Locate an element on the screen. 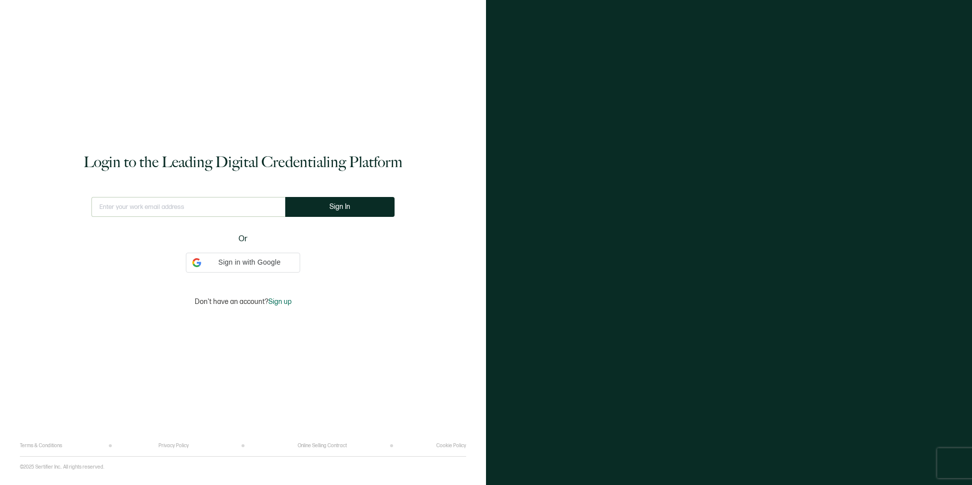 This screenshot has width=972, height=485. p: Don't have an account? is located at coordinates (243, 301).